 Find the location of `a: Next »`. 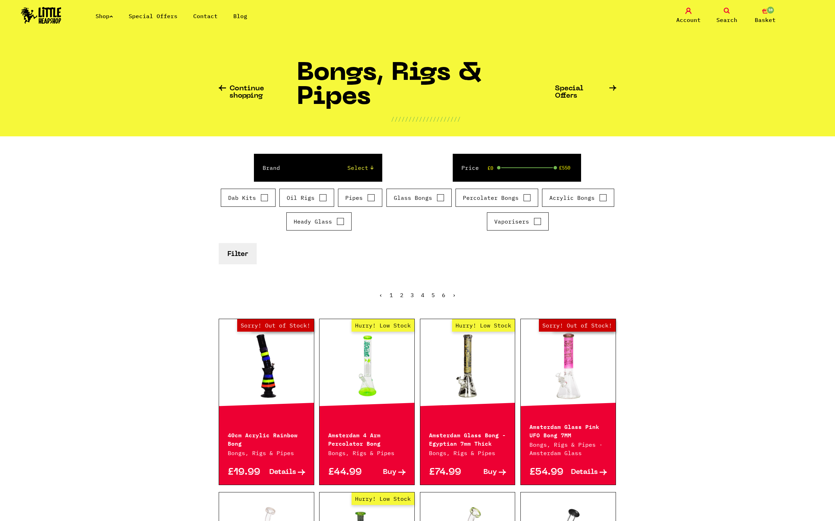

a: Next » is located at coordinates (454, 295).